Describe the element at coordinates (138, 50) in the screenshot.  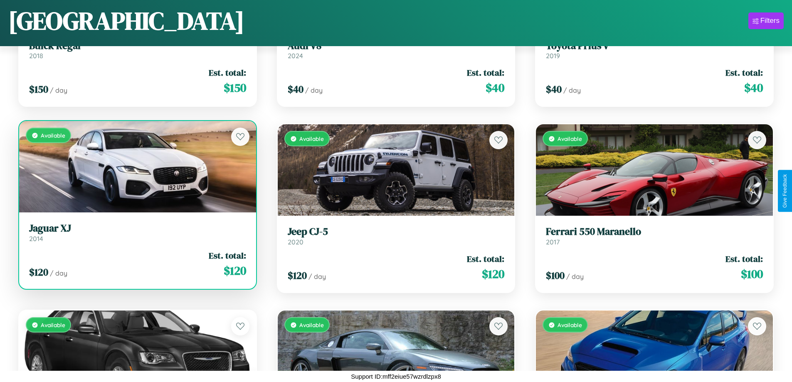
I see `a: Buick Regal2018` at that location.